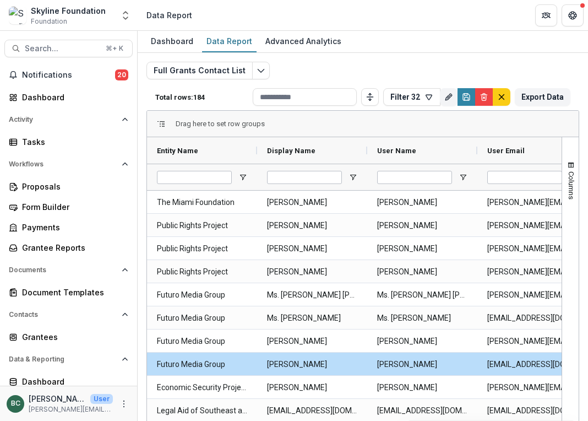  What do you see at coordinates (571, 185) in the screenshot?
I see `span: Columns` at bounding box center [571, 185].